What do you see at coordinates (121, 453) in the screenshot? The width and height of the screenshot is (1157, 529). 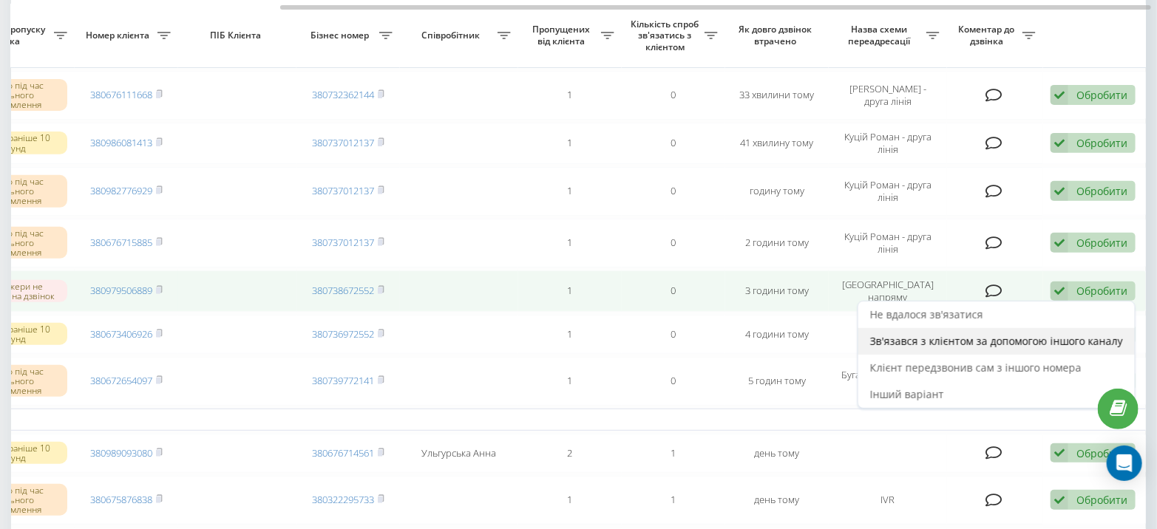 I see `a: 380989093080` at bounding box center [121, 453].